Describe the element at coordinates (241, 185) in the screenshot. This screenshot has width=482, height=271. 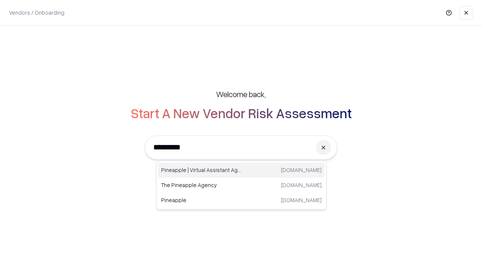
I see `div: Suggestions` at that location.